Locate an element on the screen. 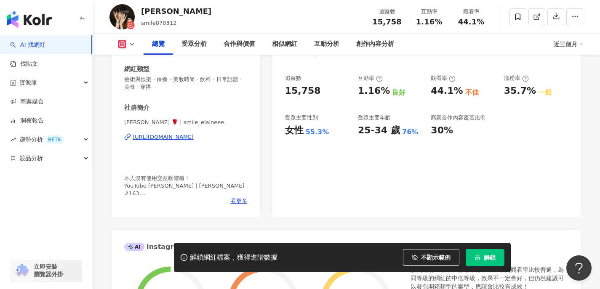  div: 受眾主要性別 is located at coordinates (301, 118).